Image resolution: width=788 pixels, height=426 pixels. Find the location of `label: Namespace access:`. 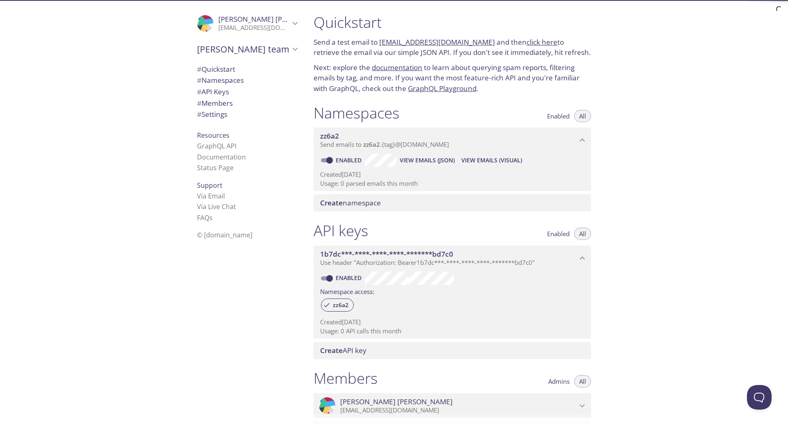

label: Namespace access: is located at coordinates (347, 291).